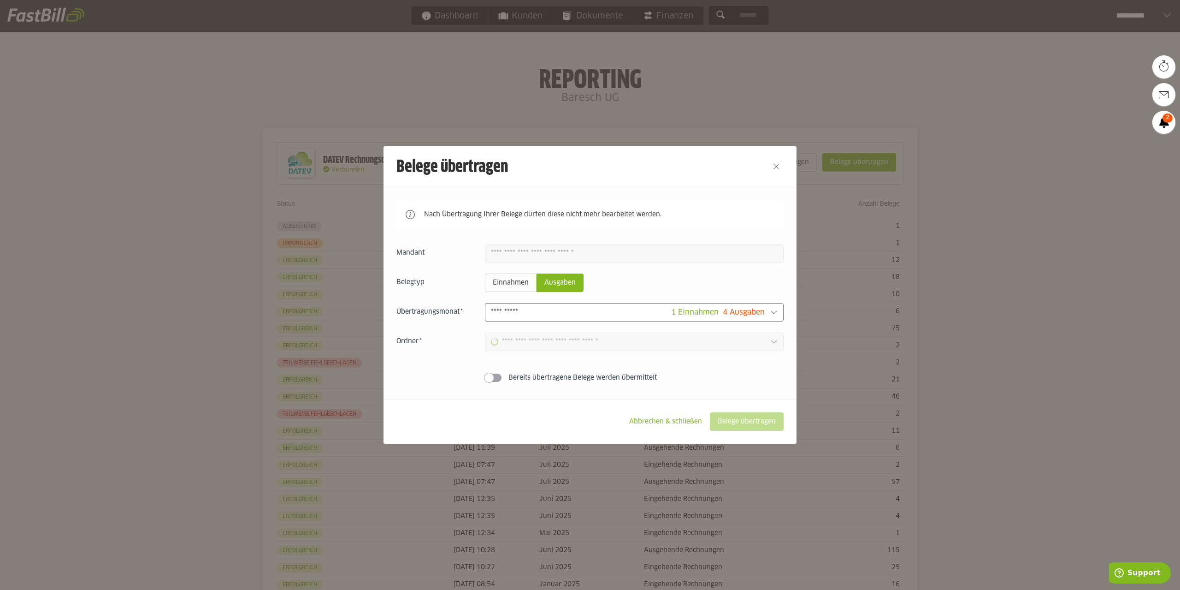 This screenshot has width=1180, height=590. What do you see at coordinates (560, 283) in the screenshot?
I see `sl-radio-button: Ausgaben` at bounding box center [560, 283].